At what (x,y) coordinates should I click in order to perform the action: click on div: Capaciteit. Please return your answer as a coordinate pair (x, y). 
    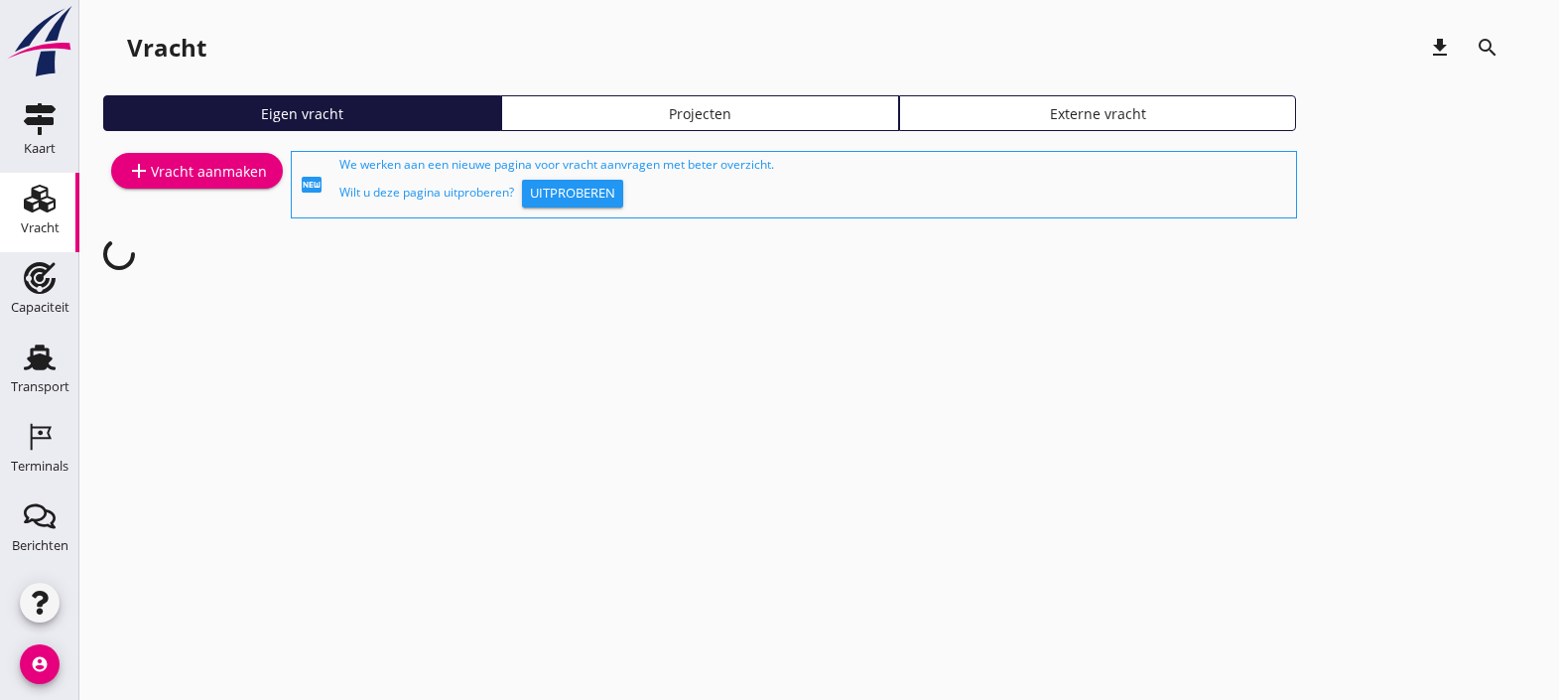
    Looking at the image, I should click on (40, 307).